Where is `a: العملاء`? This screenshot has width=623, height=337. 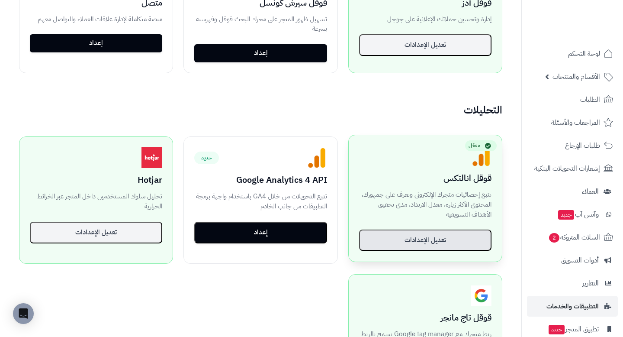
a: العملاء is located at coordinates (572, 191).